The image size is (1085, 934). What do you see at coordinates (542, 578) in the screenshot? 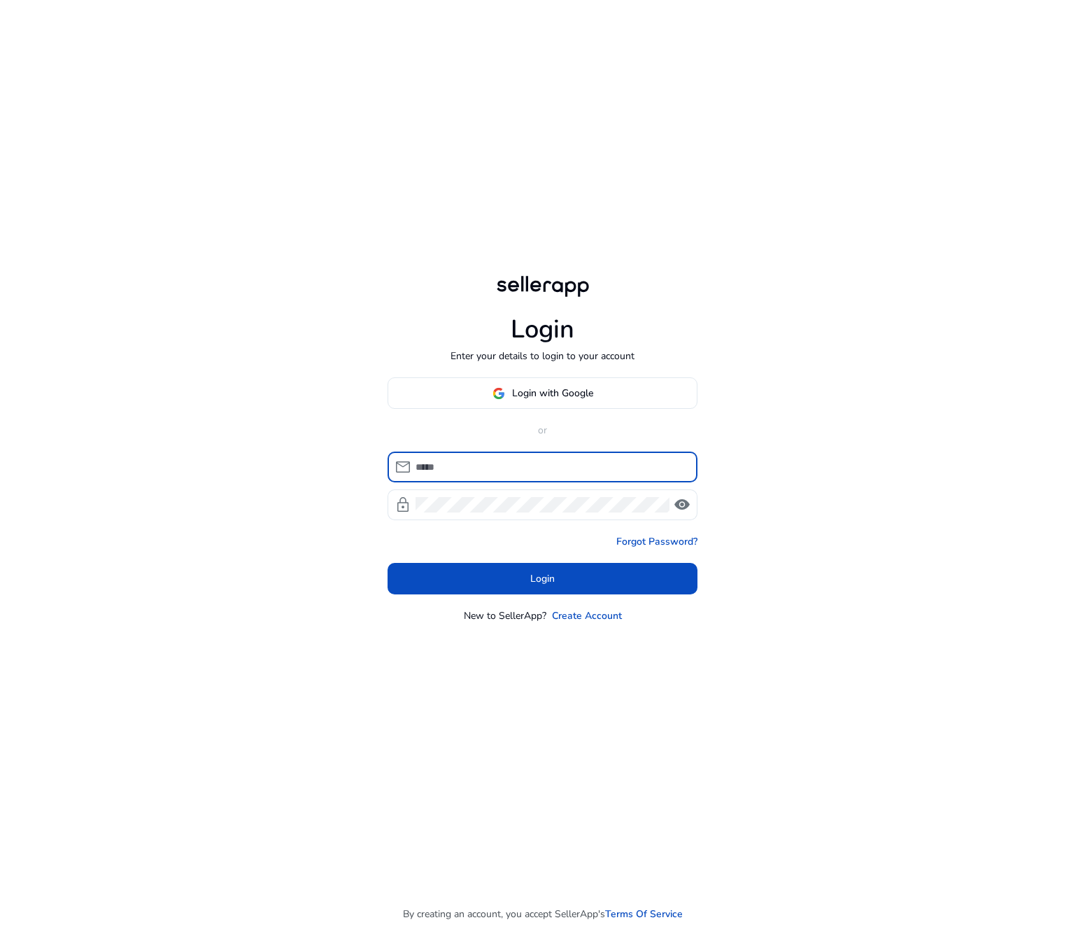
I see `span: Login` at bounding box center [542, 578].